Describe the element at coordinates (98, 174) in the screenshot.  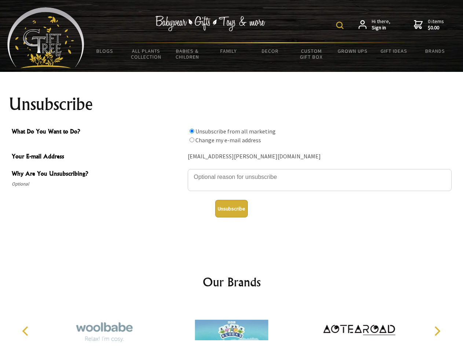
I see `span: Why Are You Unsubscribing?` at that location.